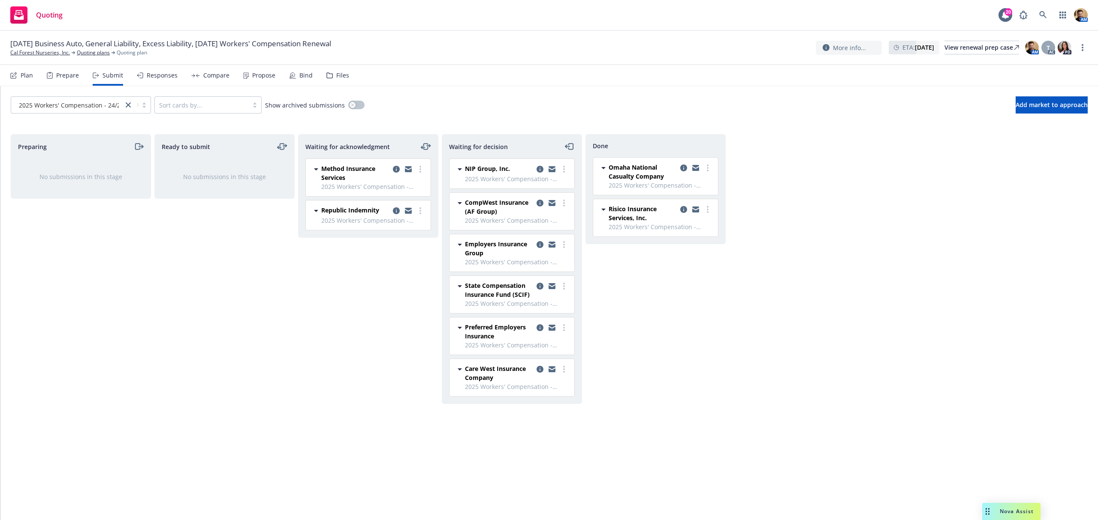 The image size is (1098, 520). I want to click on div: View renewal prep case, so click(981, 48).